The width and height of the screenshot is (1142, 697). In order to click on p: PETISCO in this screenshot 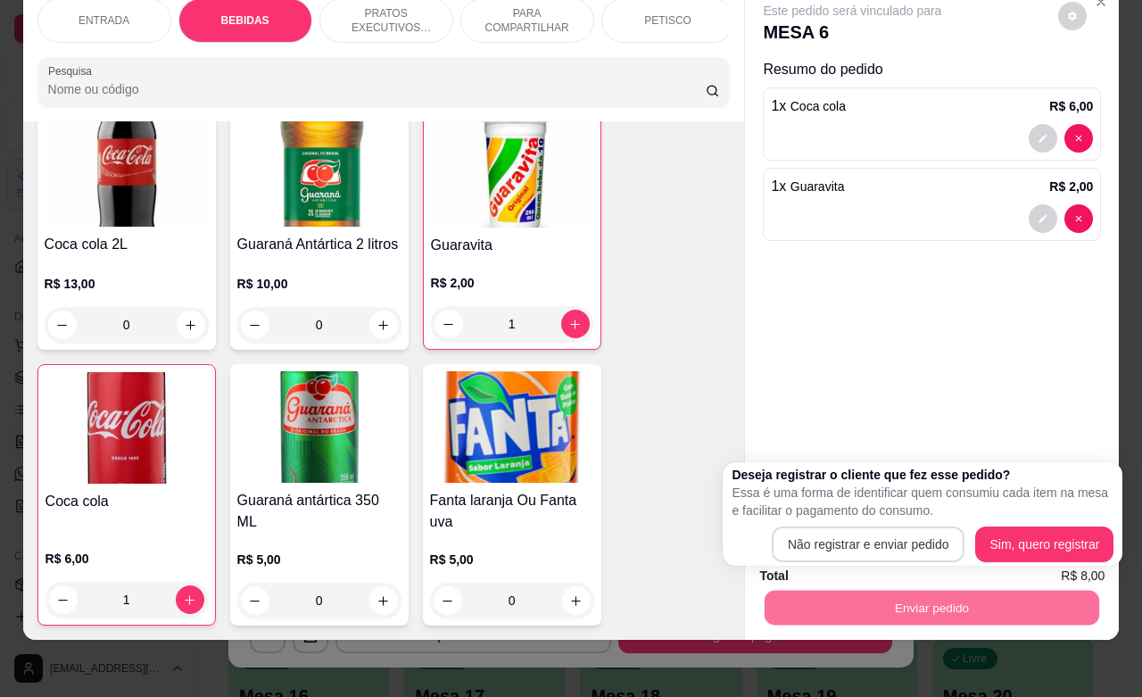, I will do `click(667, 21)`.